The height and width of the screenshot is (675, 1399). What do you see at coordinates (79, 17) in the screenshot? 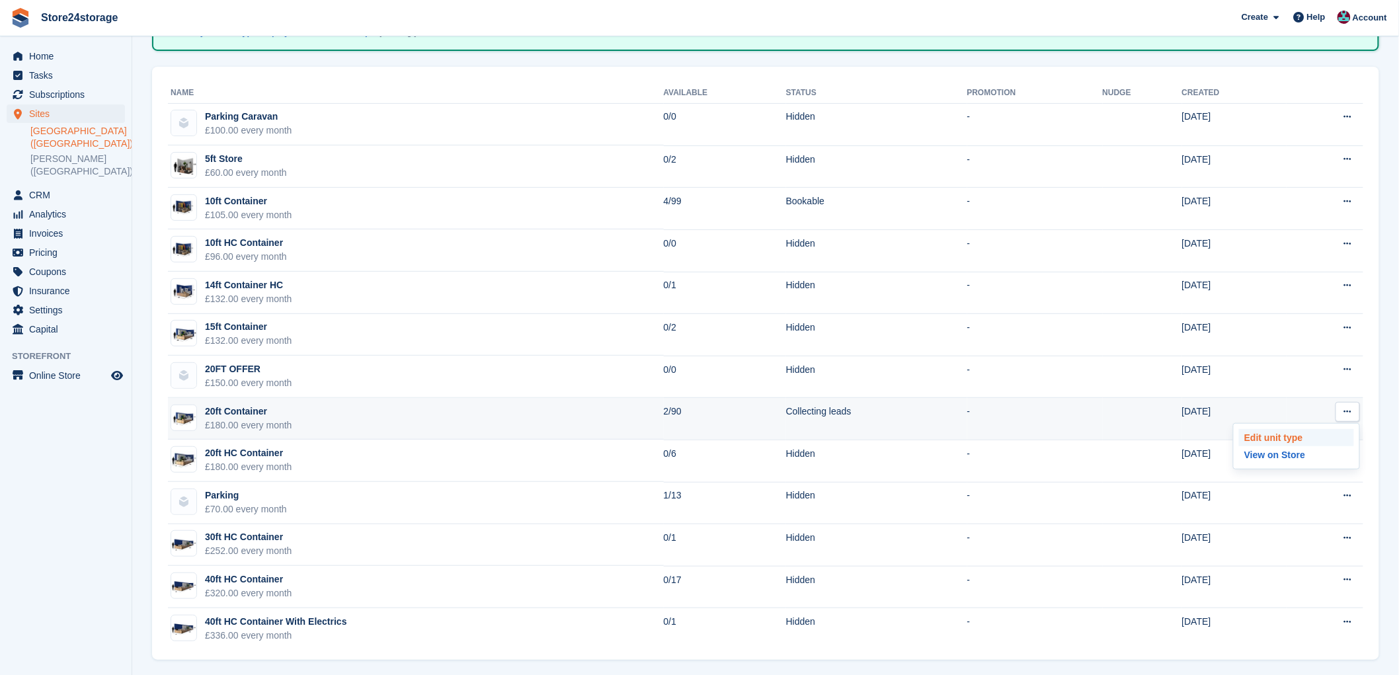
I see `a: Store24storage` at bounding box center [79, 17].